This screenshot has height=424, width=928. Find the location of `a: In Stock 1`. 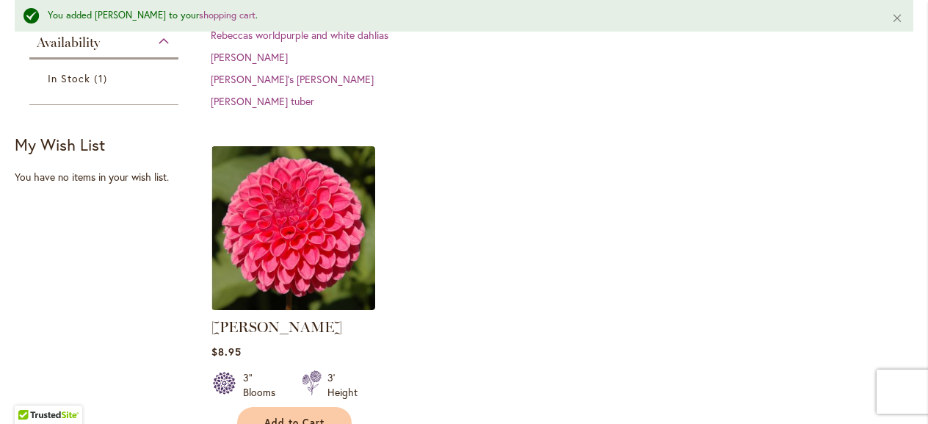

a: In Stock 1 is located at coordinates (106, 78).